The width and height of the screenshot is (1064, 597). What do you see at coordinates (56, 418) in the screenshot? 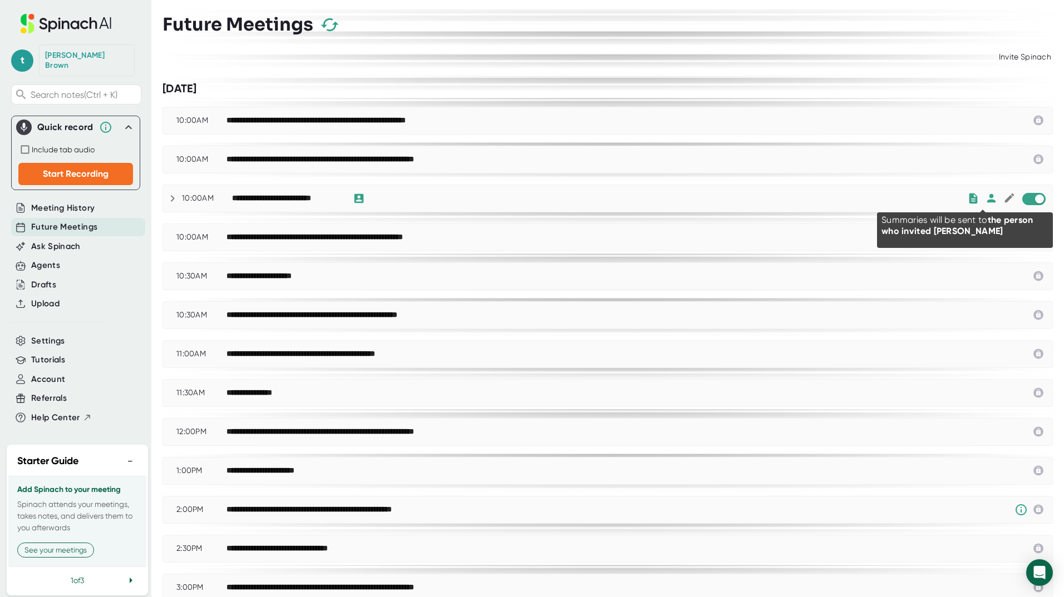
I see `span: Help Center` at bounding box center [56, 418].